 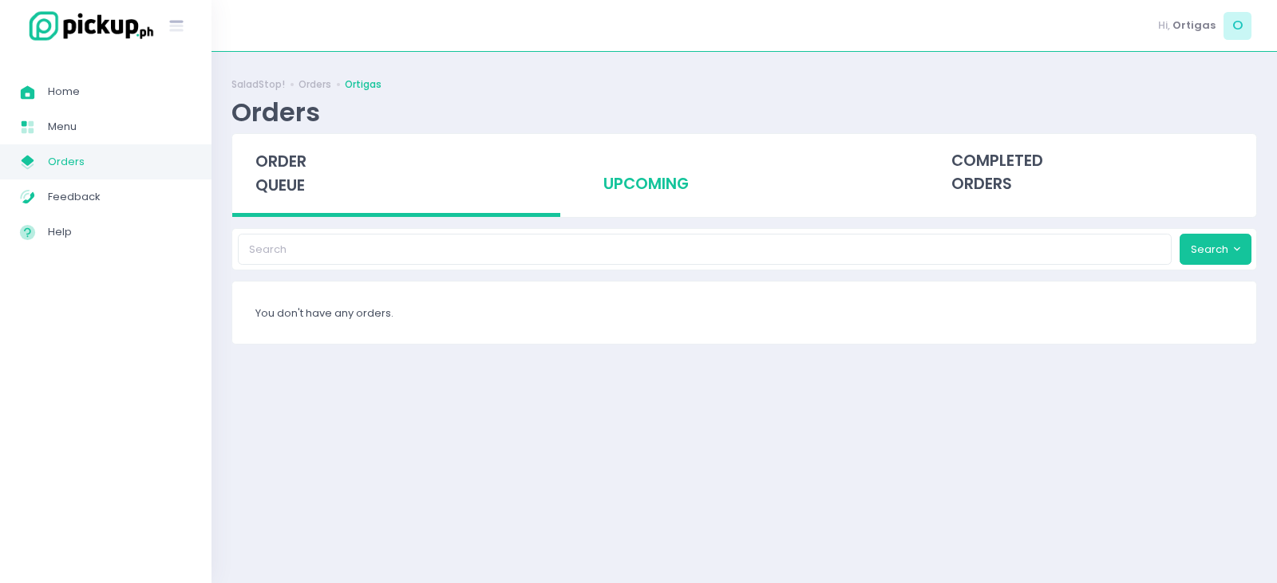 I want to click on div: completed orders, so click(x=1092, y=173).